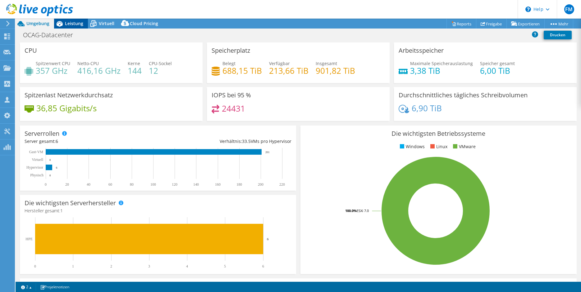  What do you see at coordinates (187, 267) in the screenshot?
I see `text: 4` at bounding box center [187, 267].